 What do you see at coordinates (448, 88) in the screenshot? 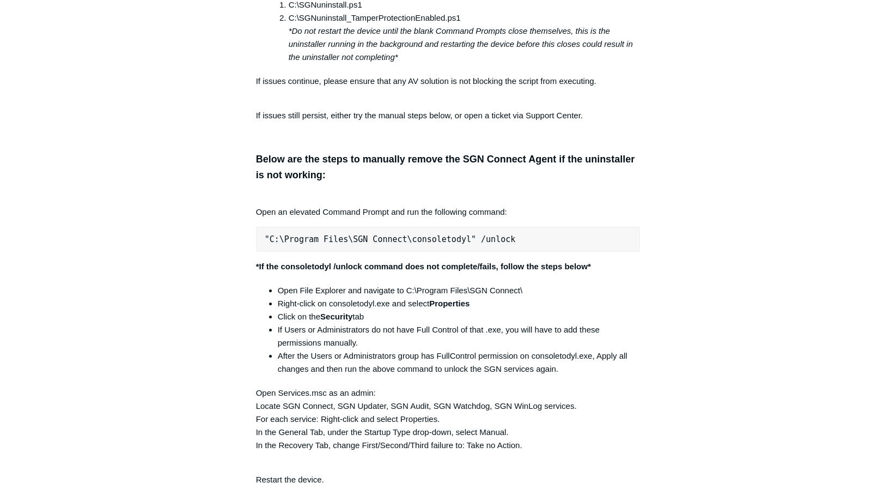
I see `p: If issues continue, please ensure that any AV solution is not blocking the script from executing.` at bounding box center [448, 88].